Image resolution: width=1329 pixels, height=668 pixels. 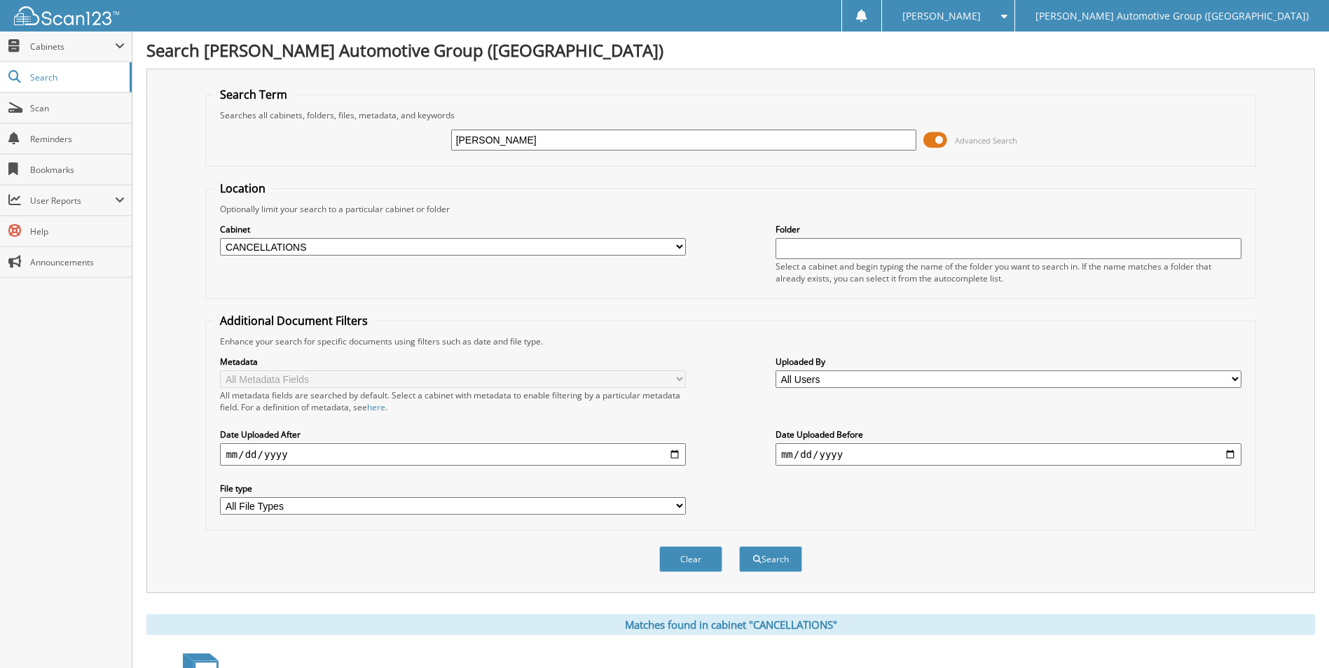 I want to click on span: Search, so click(x=76, y=77).